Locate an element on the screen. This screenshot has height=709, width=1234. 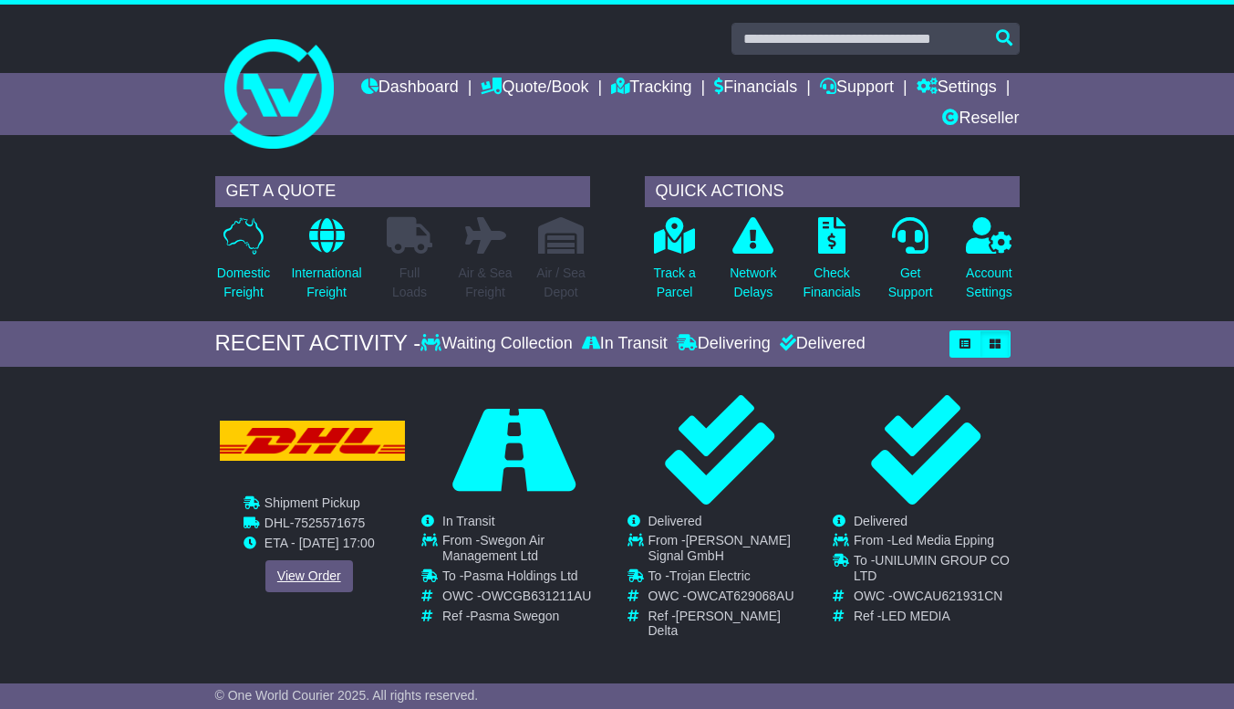
span: In Transit is located at coordinates (469, 521).